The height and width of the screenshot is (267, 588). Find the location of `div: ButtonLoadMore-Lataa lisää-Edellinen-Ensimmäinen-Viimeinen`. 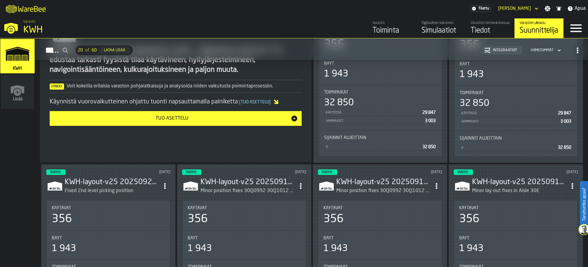

div: ButtonLoadMore-Lataa lisää-Edellinen-Ensimmäinen-Viimeinen is located at coordinates (104, 50).